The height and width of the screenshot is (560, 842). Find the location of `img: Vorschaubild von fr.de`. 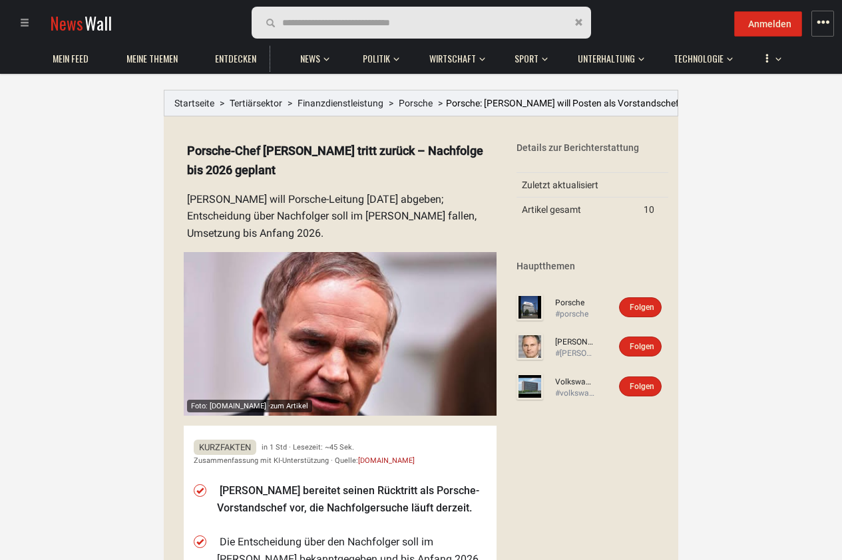

img: Vorschaubild von fr.de is located at coordinates (340, 334).